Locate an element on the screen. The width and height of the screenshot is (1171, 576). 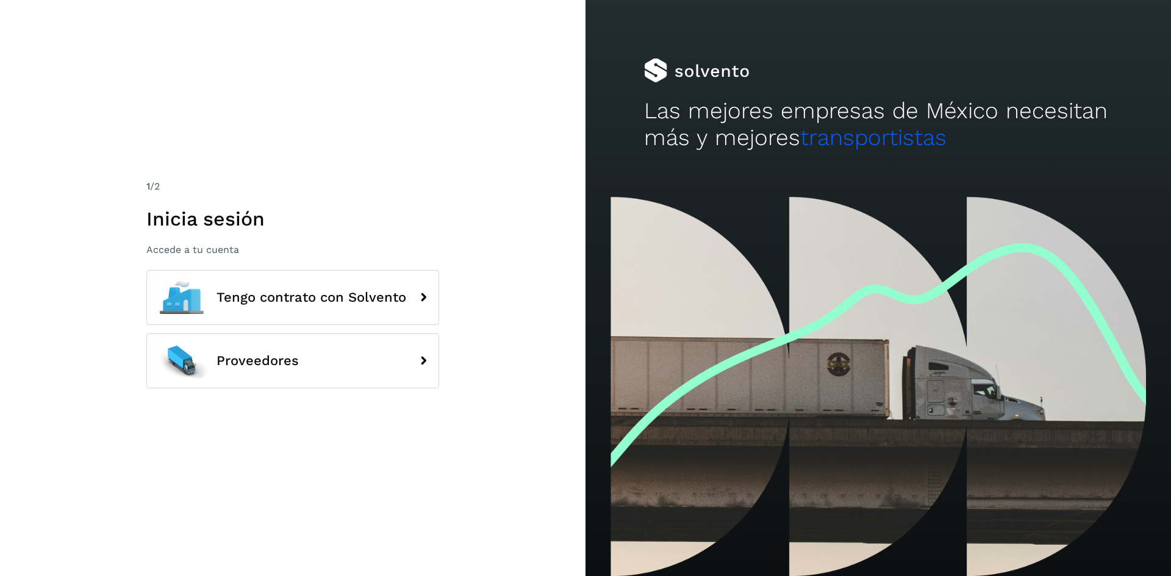
h1: Inicia sesión is located at coordinates (293, 219).